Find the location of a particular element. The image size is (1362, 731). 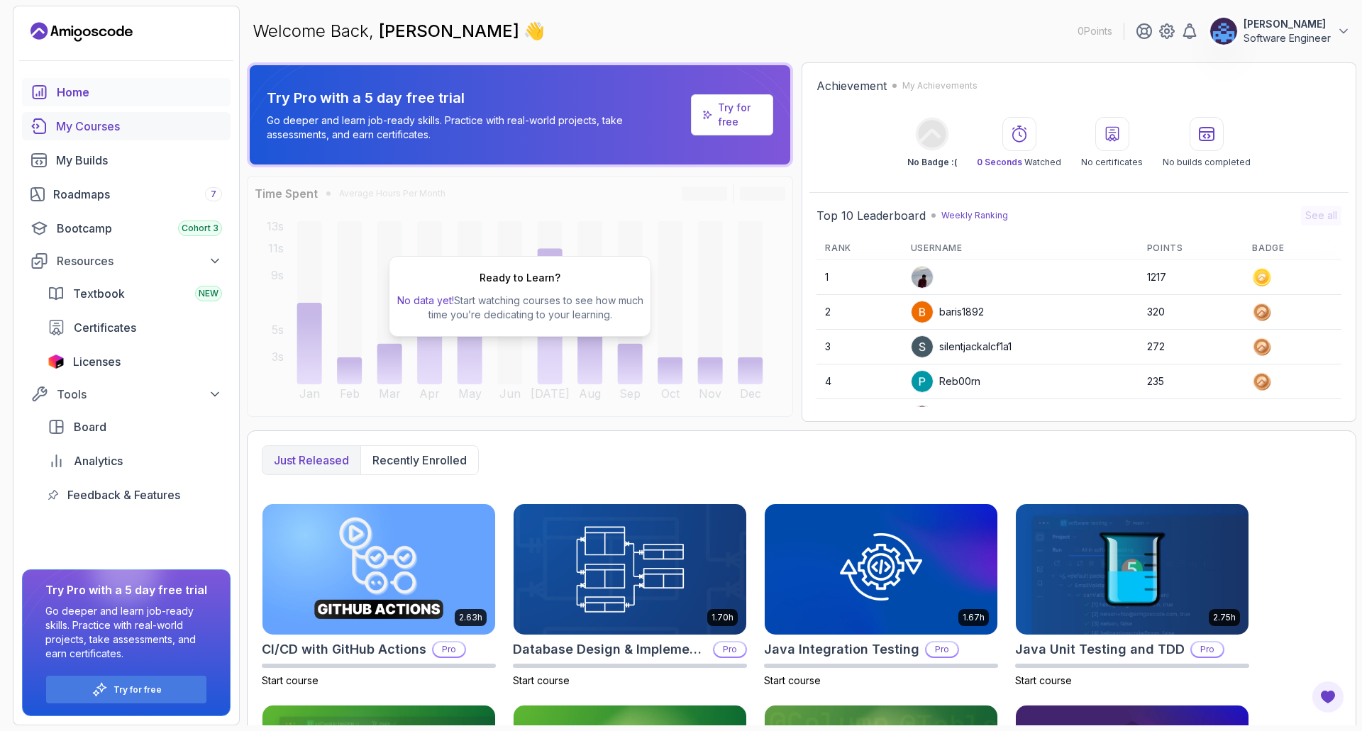

h2: Database Design & Implementation is located at coordinates (610, 650).